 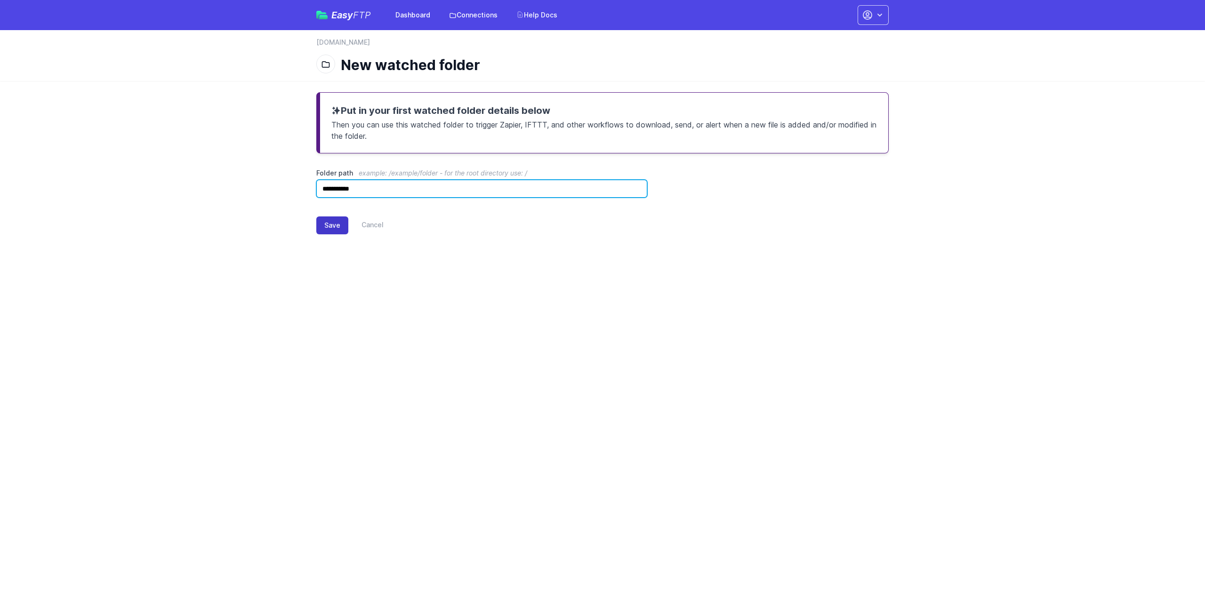 I want to click on span: Easy, so click(x=351, y=15).